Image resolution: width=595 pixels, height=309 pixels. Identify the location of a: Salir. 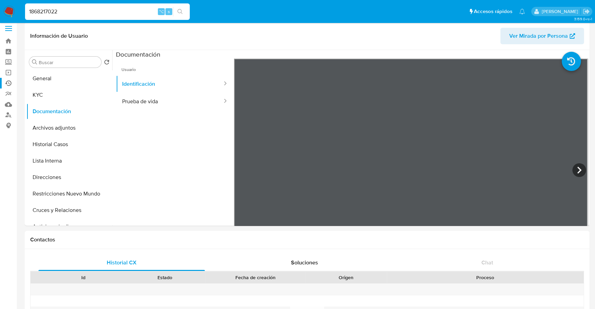
(586, 11).